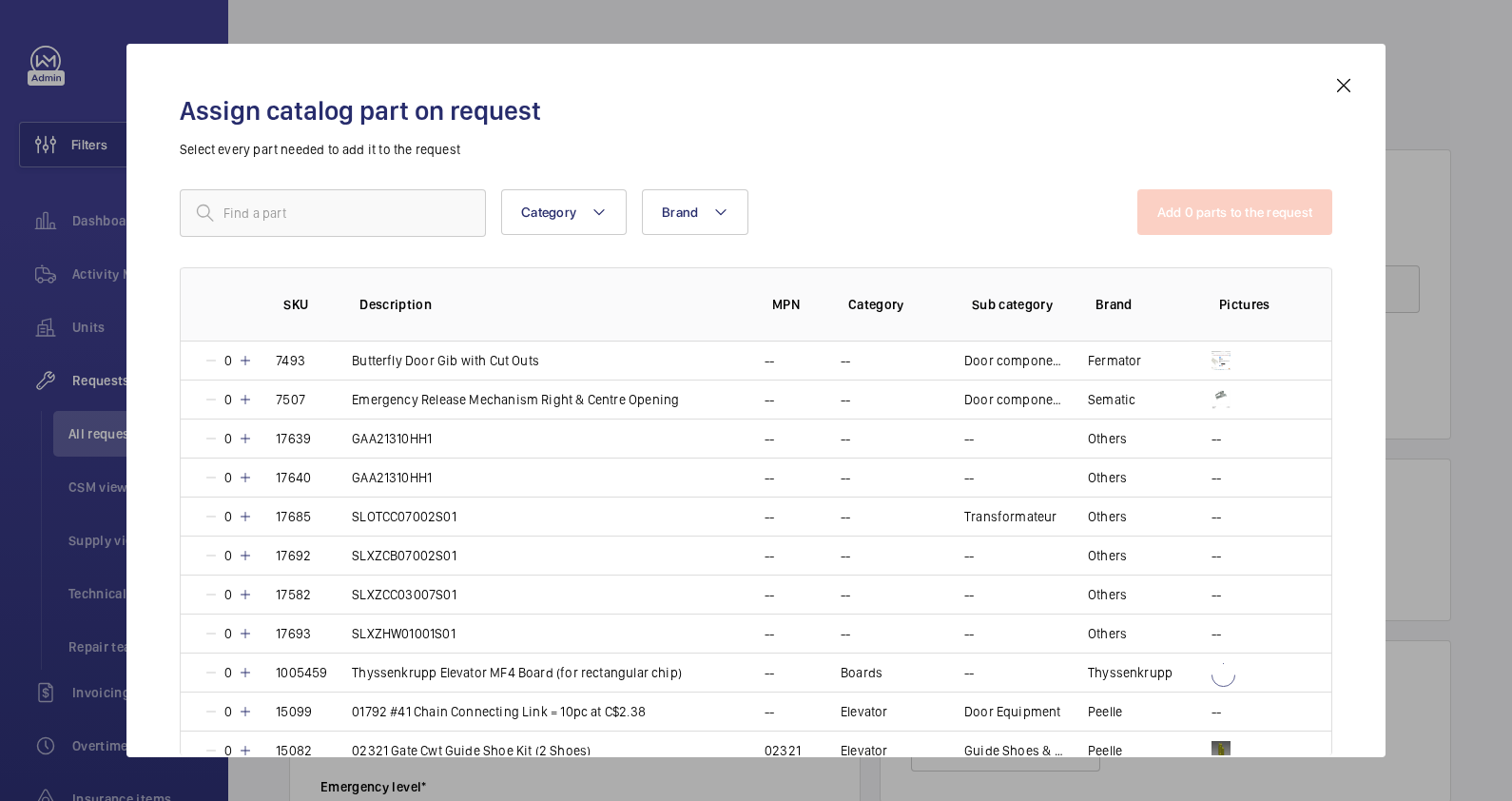 This screenshot has width=1512, height=801. I want to click on p: Select every part needed to add it to the request, so click(756, 150).